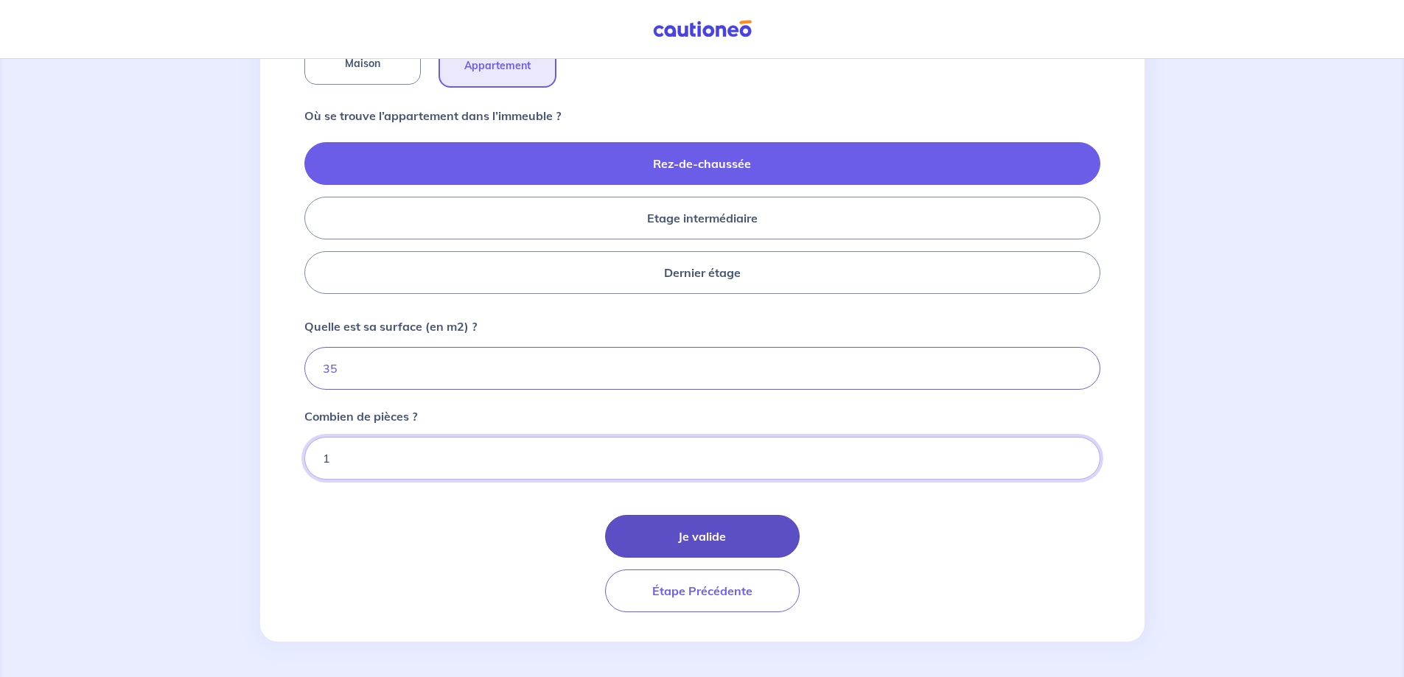  I want to click on label: Dernier étage, so click(702, 273).